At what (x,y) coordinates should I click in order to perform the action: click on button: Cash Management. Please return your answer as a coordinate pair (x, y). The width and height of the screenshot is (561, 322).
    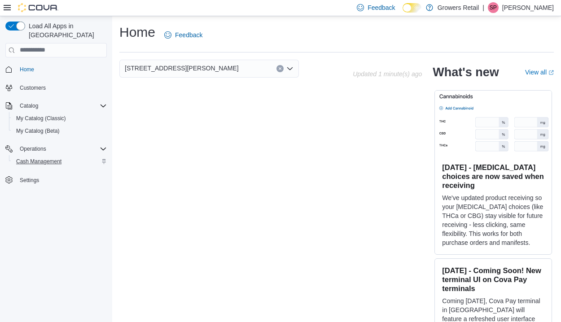
    Looking at the image, I should click on (60, 161).